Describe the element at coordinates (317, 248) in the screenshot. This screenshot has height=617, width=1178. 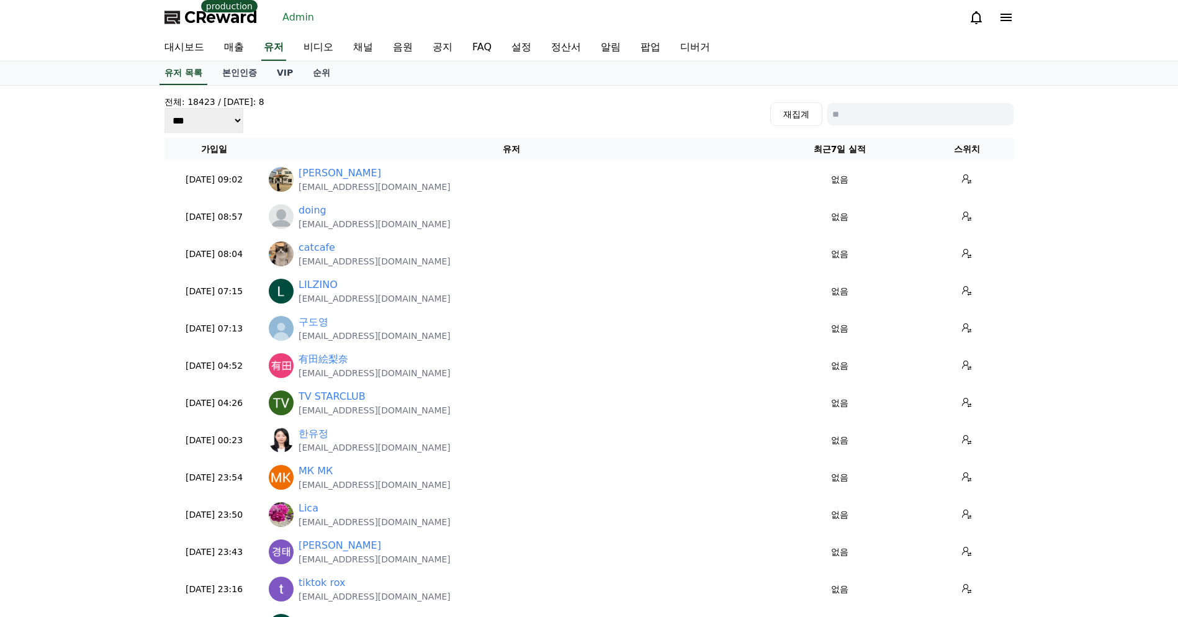
I see `a: catcafe` at that location.